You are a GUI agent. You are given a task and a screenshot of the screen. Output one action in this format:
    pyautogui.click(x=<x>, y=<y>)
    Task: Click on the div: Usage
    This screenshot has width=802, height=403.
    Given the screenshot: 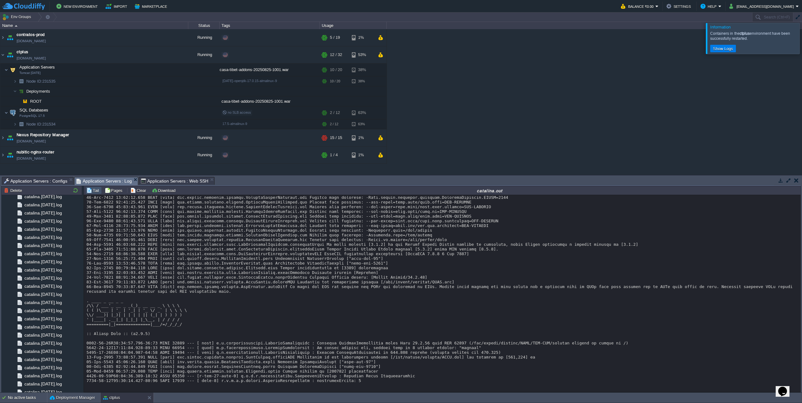 What is the action you would take?
    pyautogui.click(x=353, y=25)
    